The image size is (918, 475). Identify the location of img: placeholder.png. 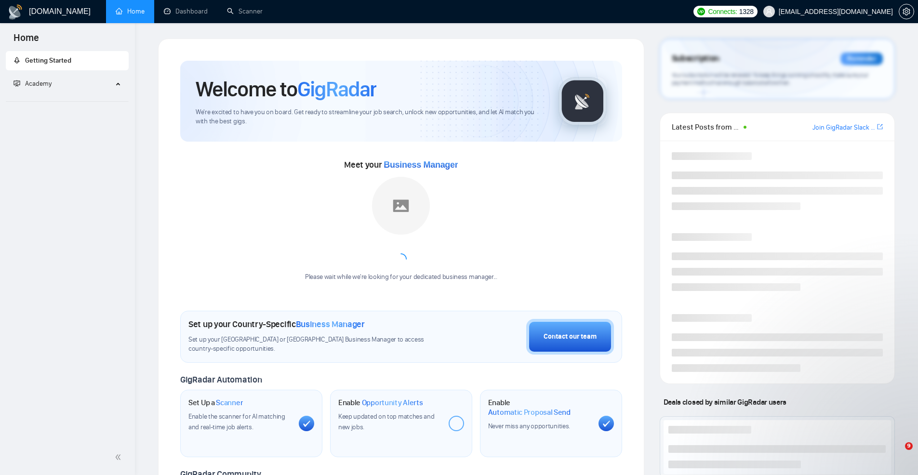
(401, 206).